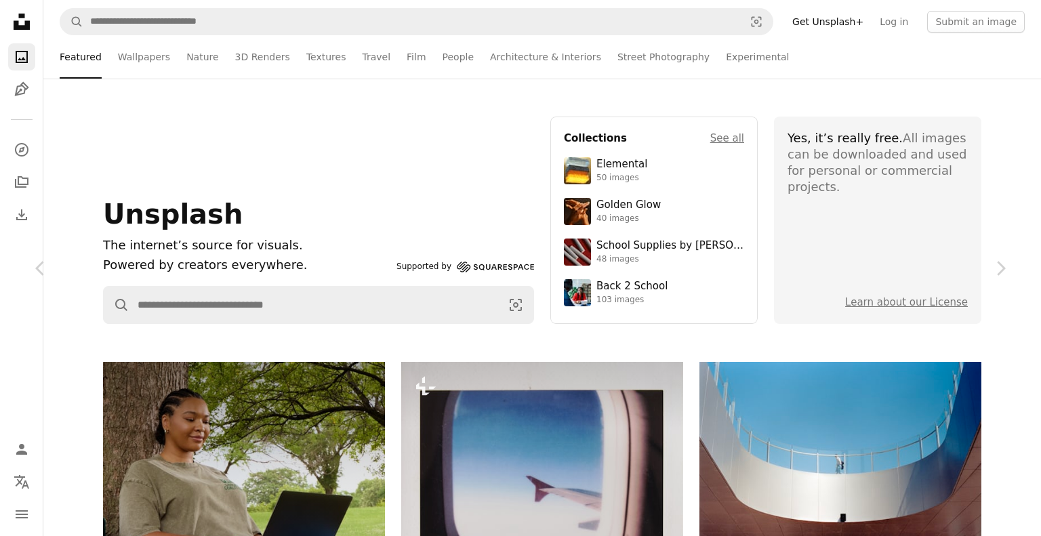  Describe the element at coordinates (894, 22) in the screenshot. I see `a: Log in` at that location.